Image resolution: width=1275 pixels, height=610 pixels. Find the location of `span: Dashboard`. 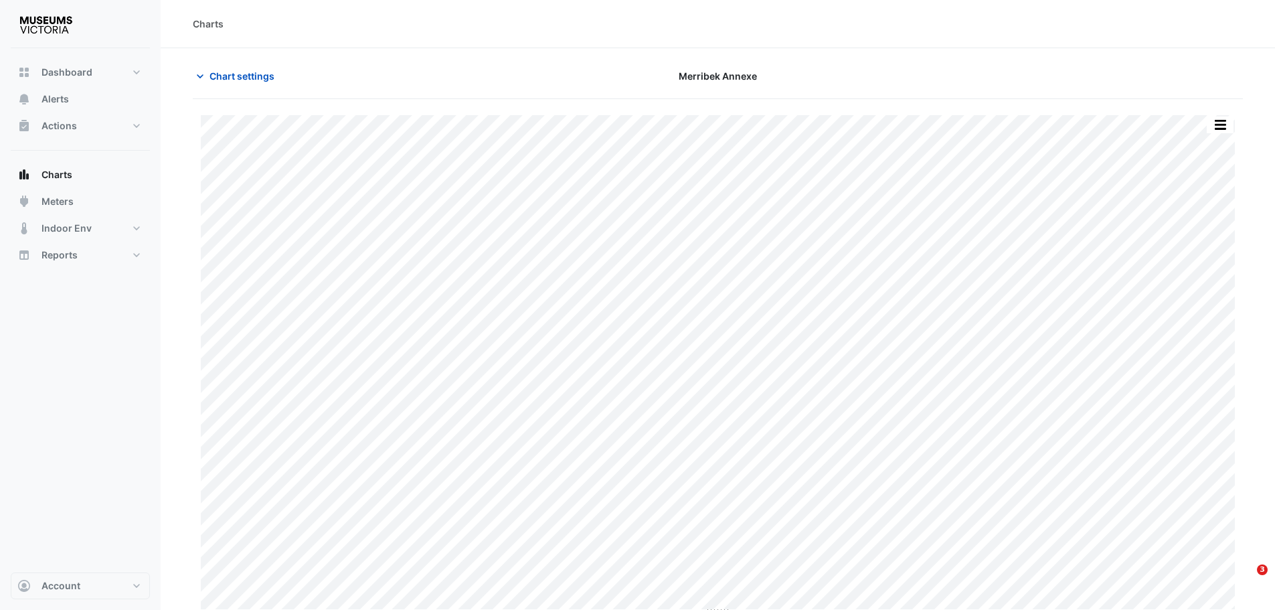

span: Dashboard is located at coordinates (67, 72).